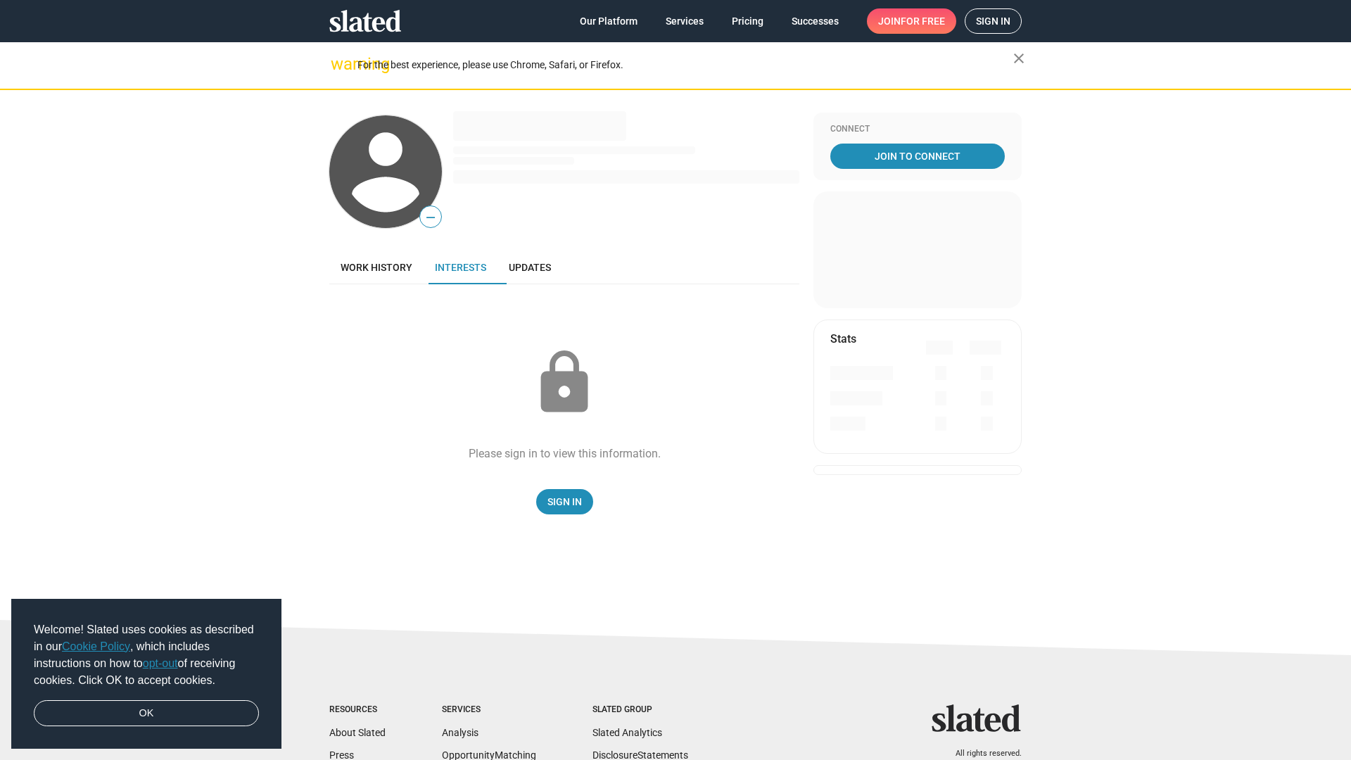 Image resolution: width=1351 pixels, height=760 pixels. Describe the element at coordinates (640, 710) in the screenshot. I see `div: Slated Group` at that location.